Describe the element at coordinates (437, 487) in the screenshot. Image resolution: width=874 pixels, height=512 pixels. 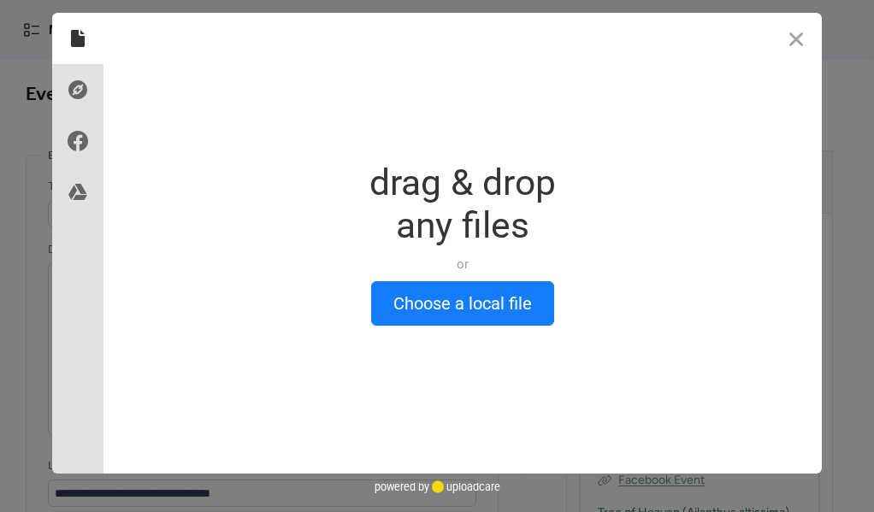
I see `div: powered by` at that location.